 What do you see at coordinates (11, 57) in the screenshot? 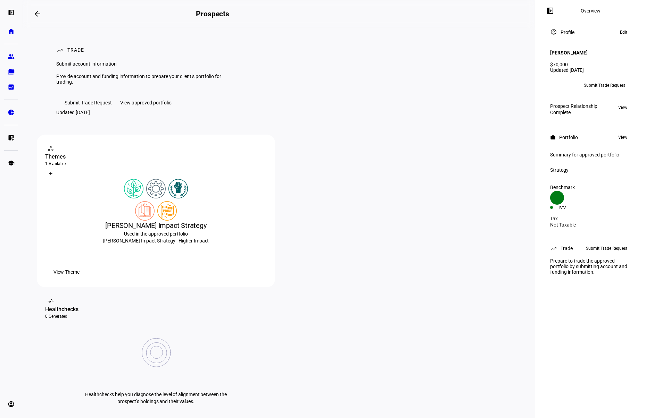
I see `eth-mat-symbol: group` at bounding box center [11, 57].